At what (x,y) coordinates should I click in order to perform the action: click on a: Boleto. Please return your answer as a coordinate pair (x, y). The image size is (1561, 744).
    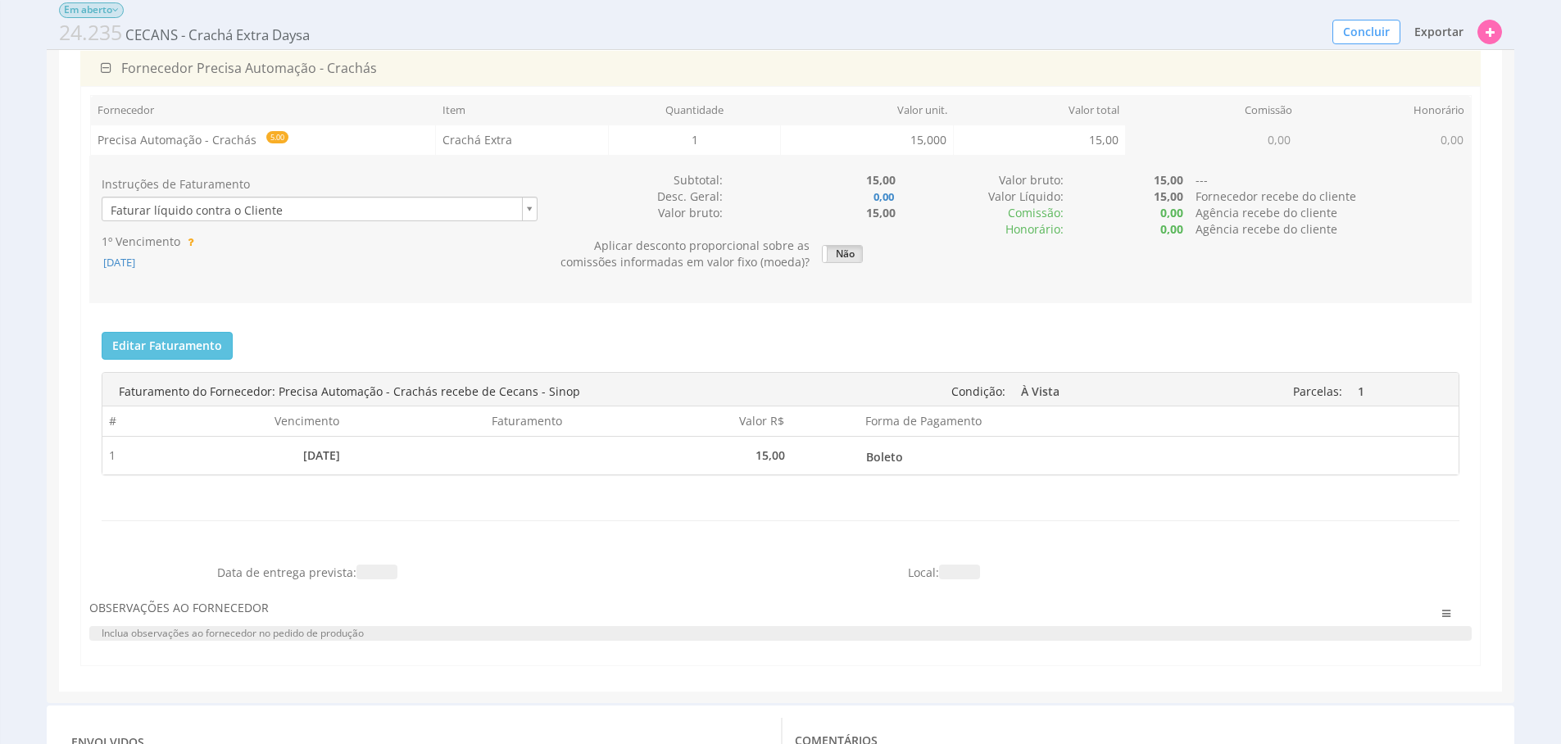
    Looking at the image, I should click on (993, 456).